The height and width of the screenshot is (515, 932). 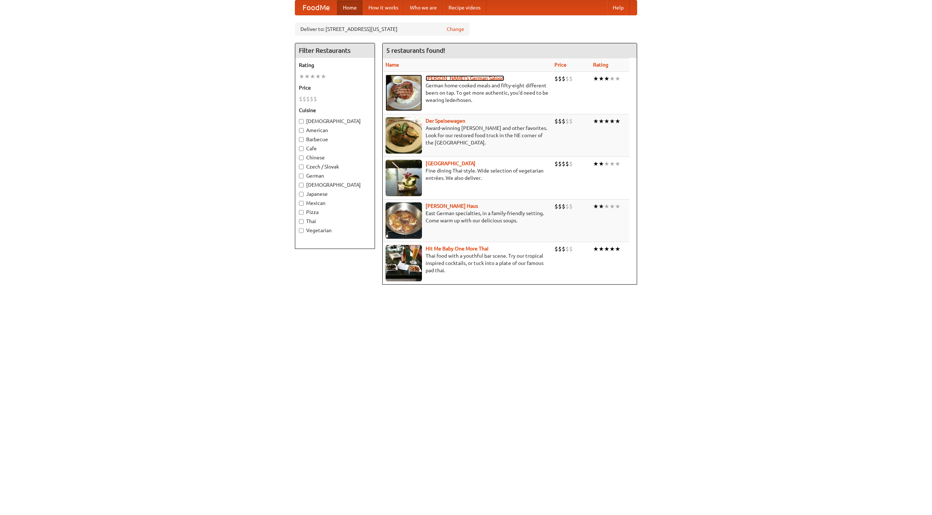 What do you see at coordinates (301, 130) in the screenshot?
I see `input: American` at bounding box center [301, 130].